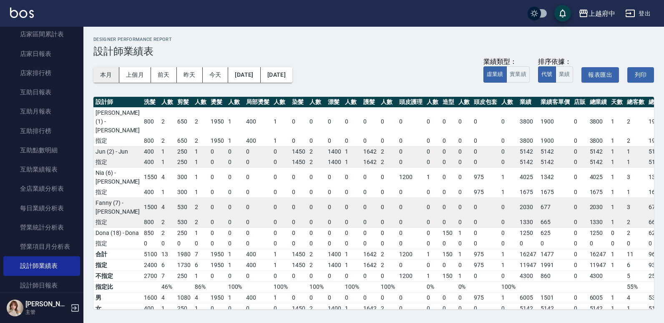 This screenshot has height=323, width=664. Describe the element at coordinates (641, 75) in the screenshot. I see `button: 列印` at that location.